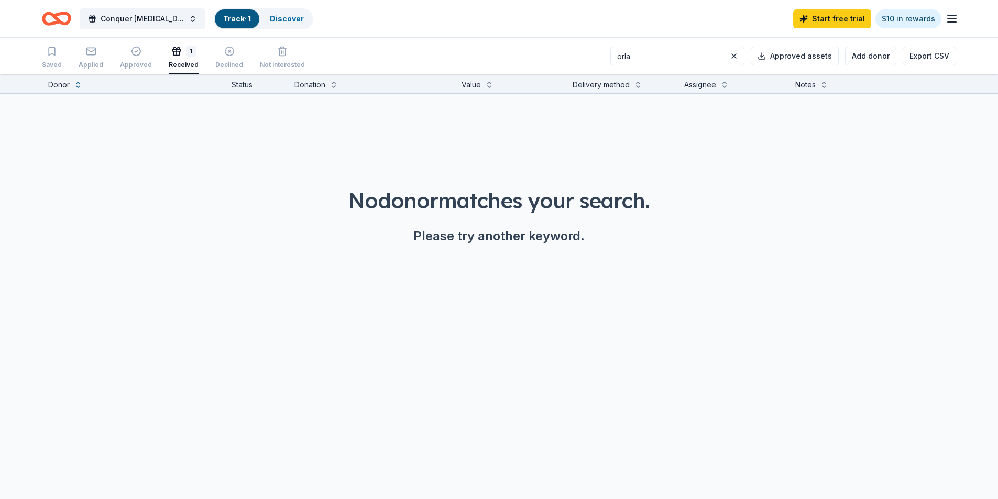 This screenshot has width=998, height=499. I want to click on button: 1Received, so click(183, 58).